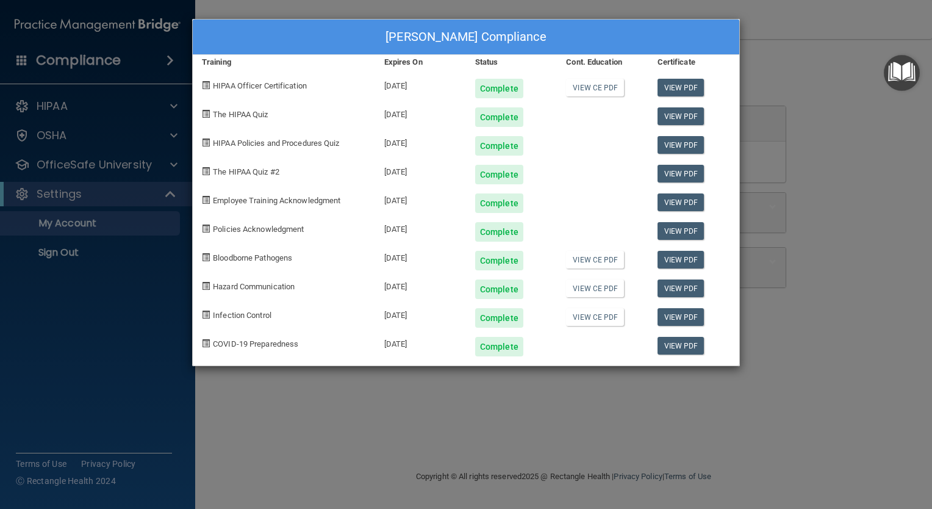 The height and width of the screenshot is (509, 932). What do you see at coordinates (284, 62) in the screenshot?
I see `div: Training` at bounding box center [284, 62].